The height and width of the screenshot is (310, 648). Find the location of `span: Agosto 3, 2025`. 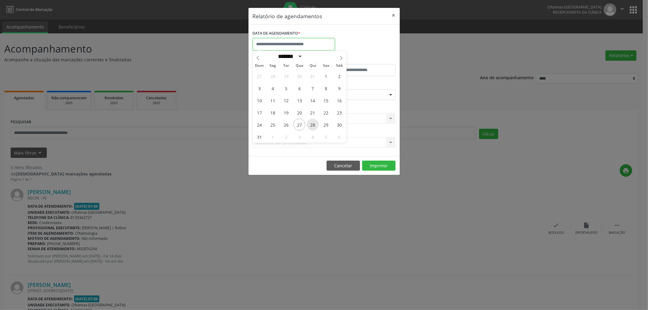

span: Agosto 3, 2025 is located at coordinates (259, 88).